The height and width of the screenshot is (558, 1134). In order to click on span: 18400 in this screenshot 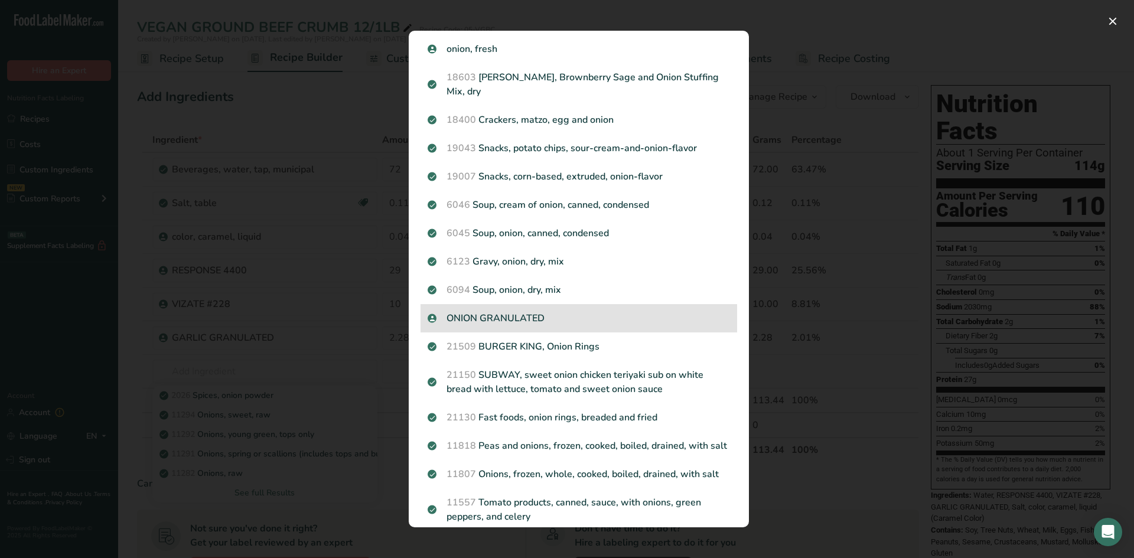, I will do `click(461, 120)`.